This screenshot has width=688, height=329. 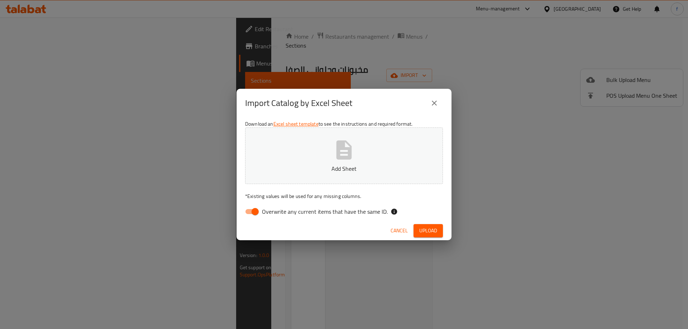 I want to click on p: Add Sheet, so click(x=344, y=169).